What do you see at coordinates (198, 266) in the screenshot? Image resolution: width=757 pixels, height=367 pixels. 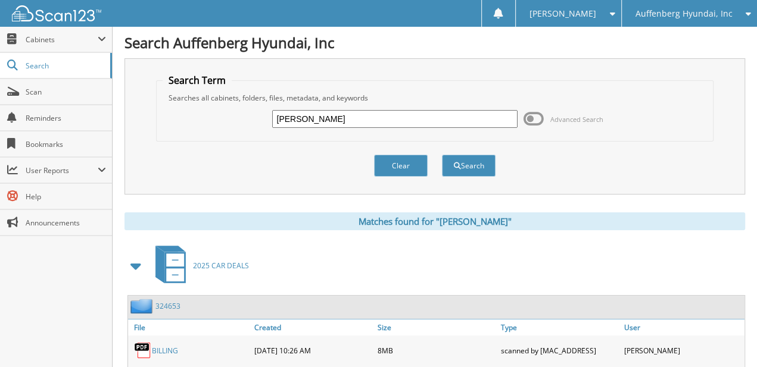 I see `a: 2025 CAR DEALS` at bounding box center [198, 266].